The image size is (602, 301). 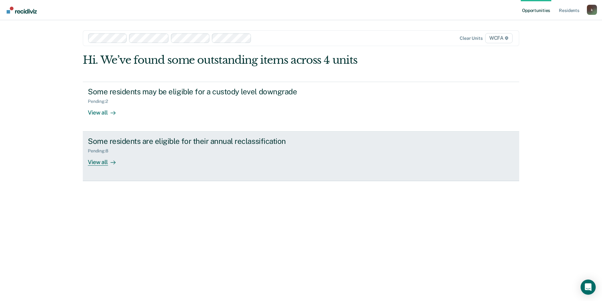 What do you see at coordinates (301, 106) in the screenshot?
I see `a: Some residents may be eligible for a custody level downgradePending:2View all` at bounding box center [301, 106].